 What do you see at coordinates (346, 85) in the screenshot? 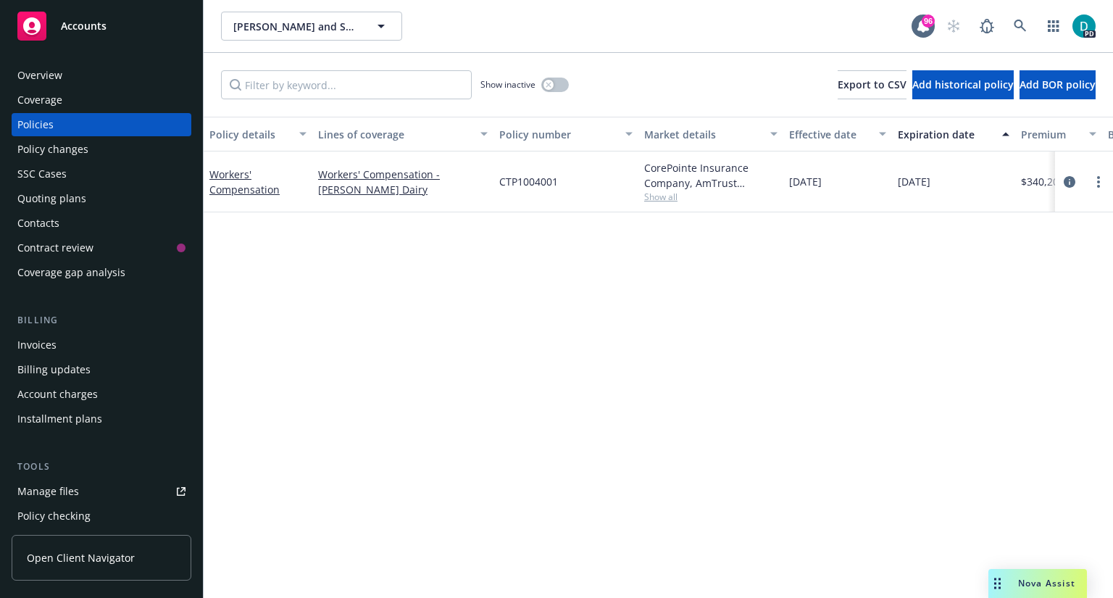
I see `input: Filter by keyword...` at bounding box center [346, 85].